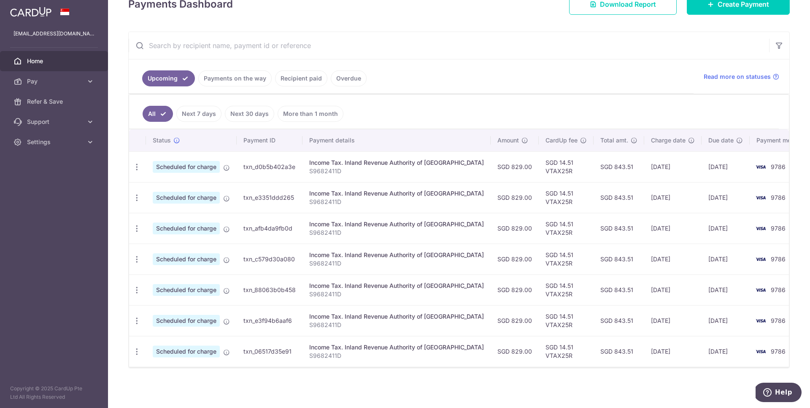 The width and height of the screenshot is (810, 408). What do you see at coordinates (168, 78) in the screenshot?
I see `a: Upcoming` at bounding box center [168, 78].